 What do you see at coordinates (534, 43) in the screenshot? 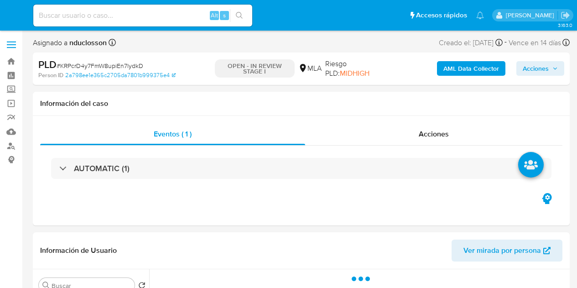
I see `span: Vence en 14 días` at bounding box center [534, 43].